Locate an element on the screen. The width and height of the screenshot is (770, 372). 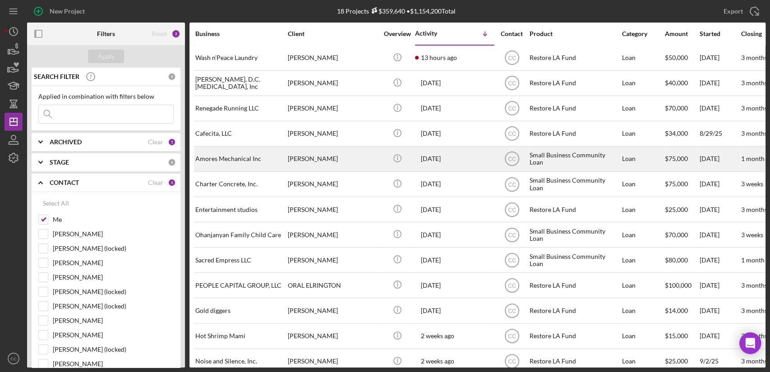
button: Select All is located at coordinates (56, 203).